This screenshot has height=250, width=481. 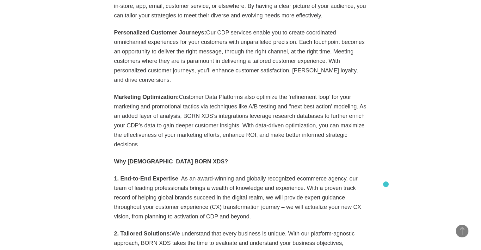 I want to click on strong: 1. End-to-End Expertise, so click(x=146, y=179).